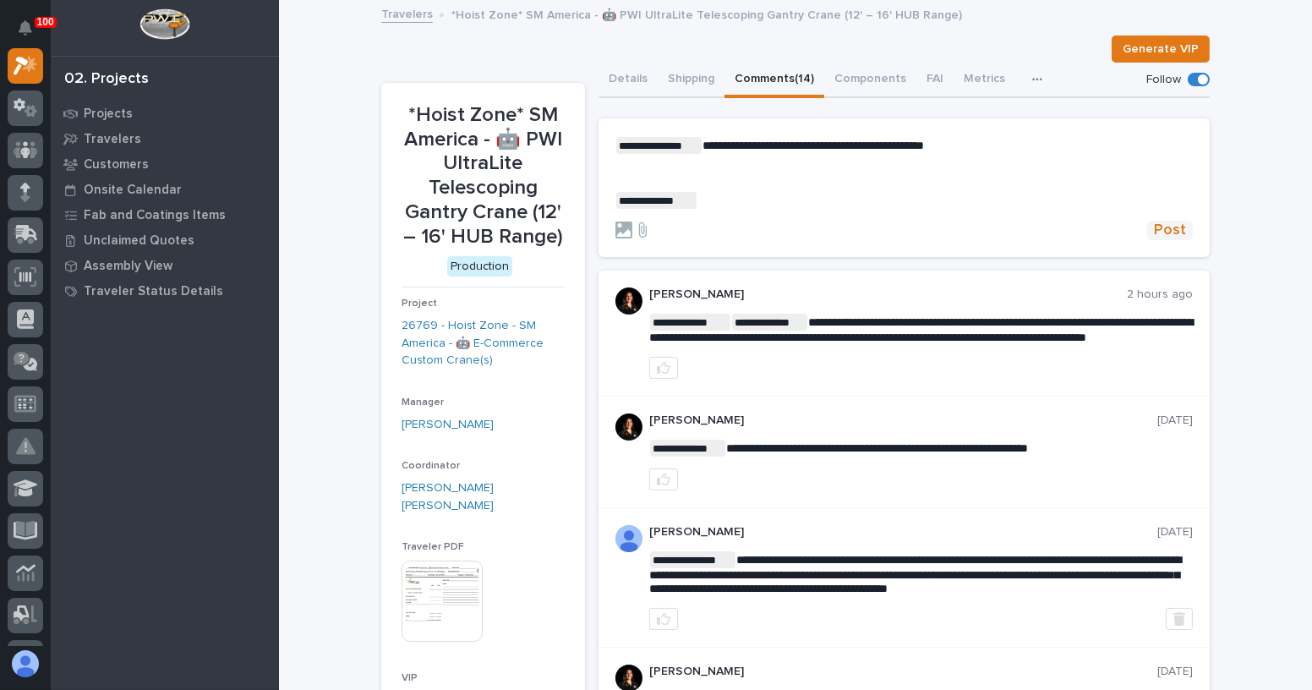 This screenshot has width=1312, height=690. I want to click on button: users-avatar, so click(25, 664).